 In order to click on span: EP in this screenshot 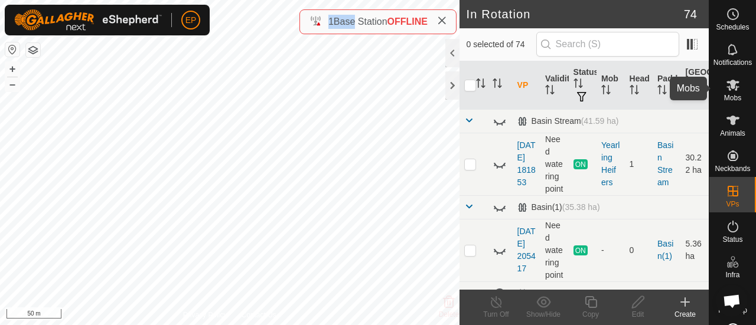, I will do `click(191, 20)`.